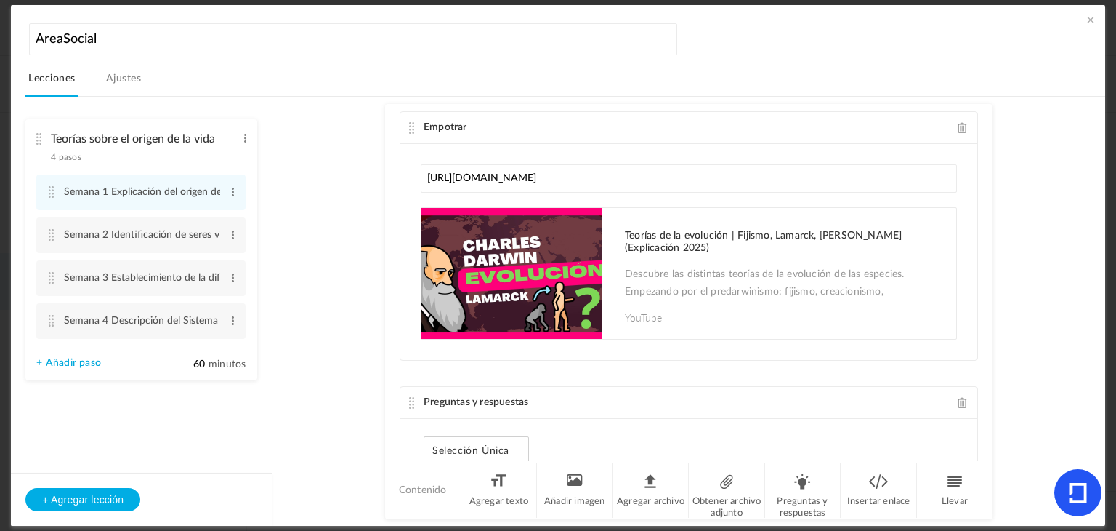  Describe the element at coordinates (643, 317) in the screenshot. I see `font: YouTube` at that location.